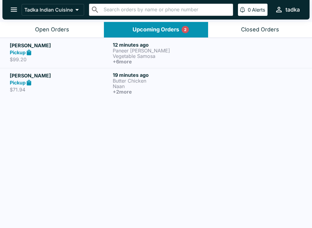 The width and height of the screenshot is (312, 228). Describe the element at coordinates (249, 10) in the screenshot. I see `p: 0` at that location.